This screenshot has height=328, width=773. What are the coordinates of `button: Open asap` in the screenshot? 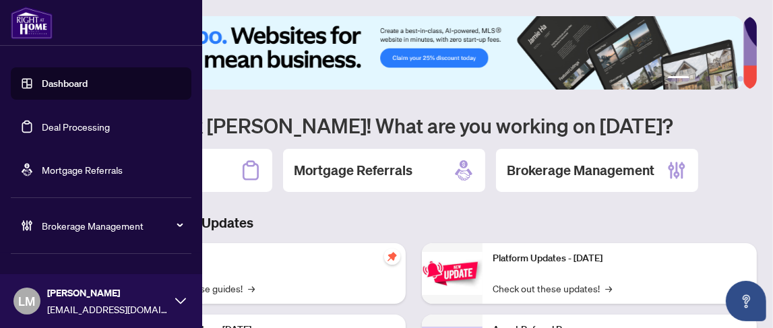 It's located at (746, 301).